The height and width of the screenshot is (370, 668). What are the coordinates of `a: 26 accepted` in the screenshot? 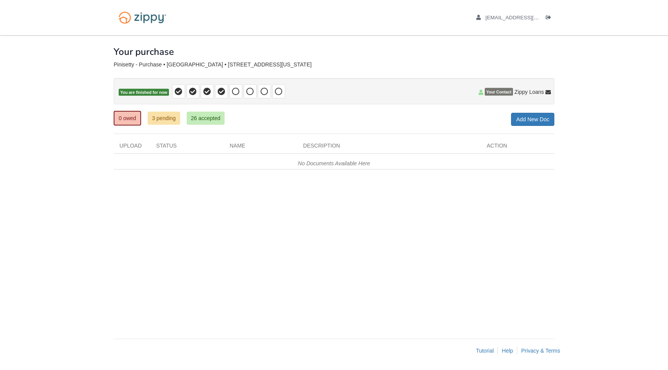 It's located at (206, 118).